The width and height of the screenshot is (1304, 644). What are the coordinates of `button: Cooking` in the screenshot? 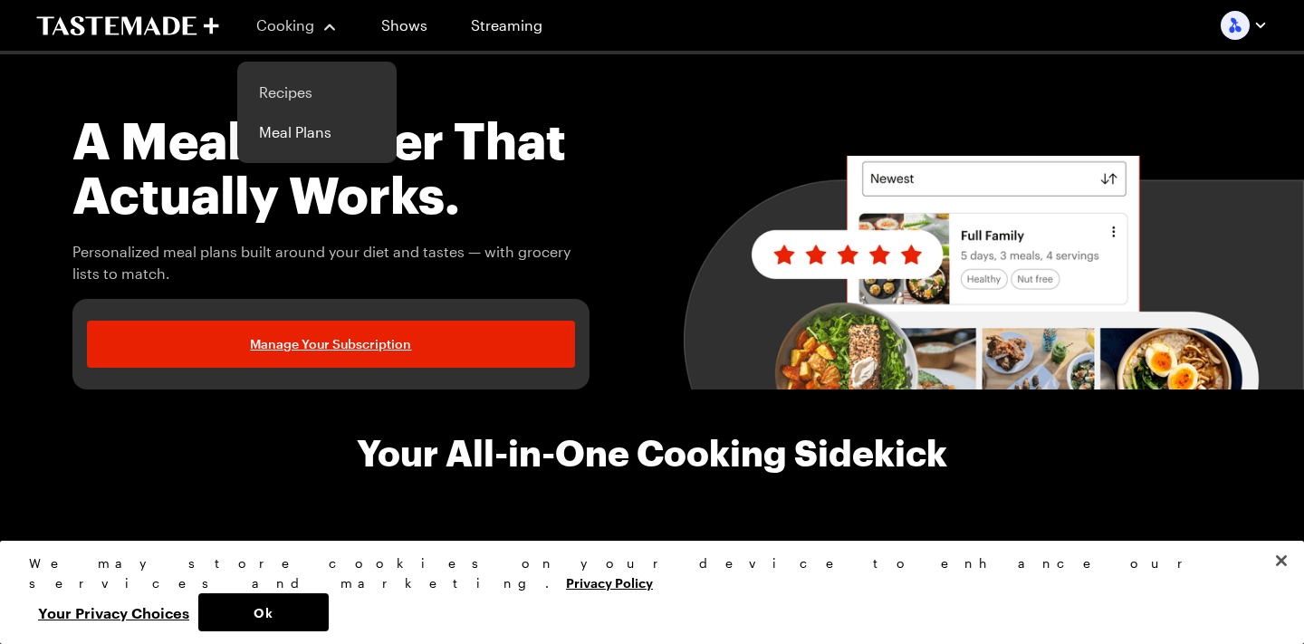 It's located at (296, 25).